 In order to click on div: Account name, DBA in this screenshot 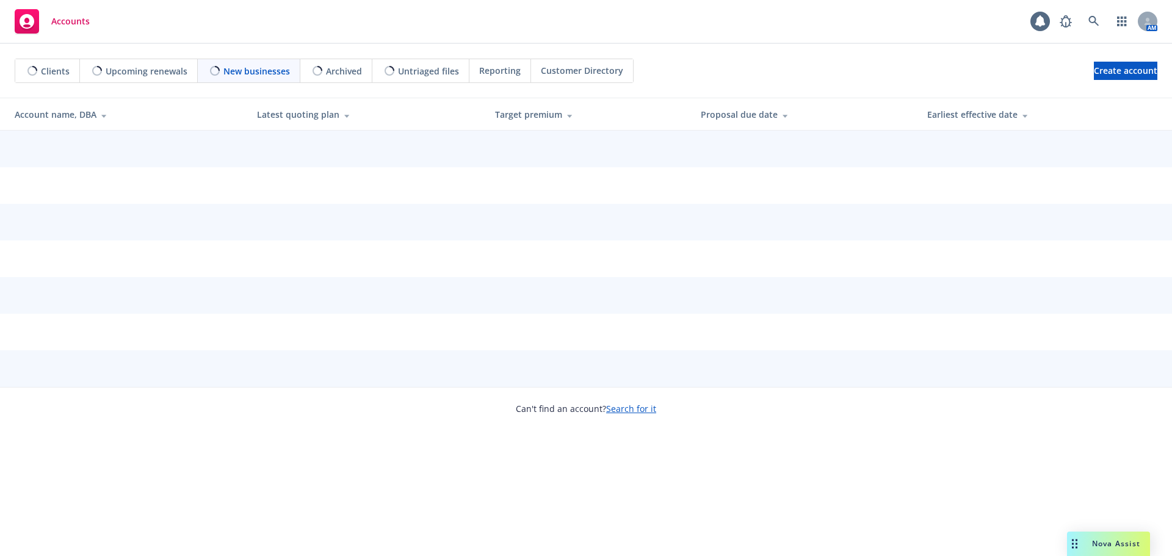, I will do `click(126, 114)`.